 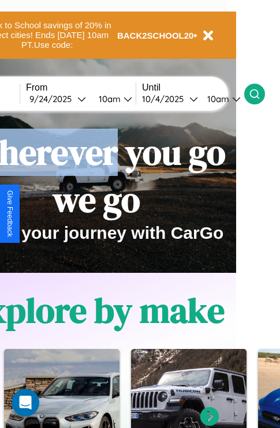 What do you see at coordinates (193, 88) in the screenshot?
I see `label: Until` at bounding box center [193, 88].